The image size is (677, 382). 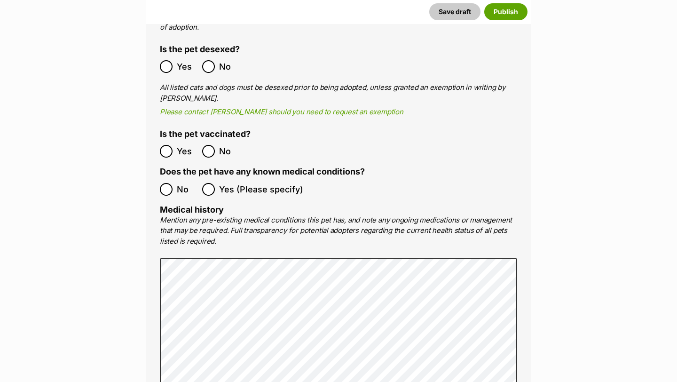 I want to click on p: All listed cats and dogs must be desexed prior to being adopted, unless granted an exemption in w..., so click(x=339, y=93).